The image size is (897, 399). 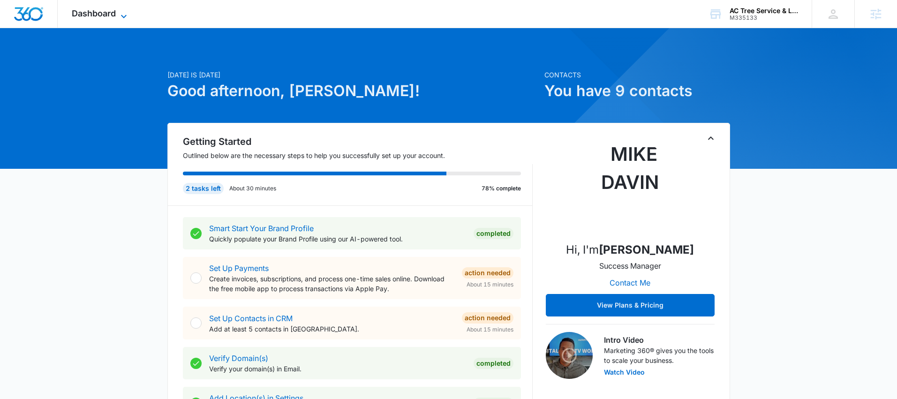 I want to click on a: Set Up Payments, so click(x=239, y=268).